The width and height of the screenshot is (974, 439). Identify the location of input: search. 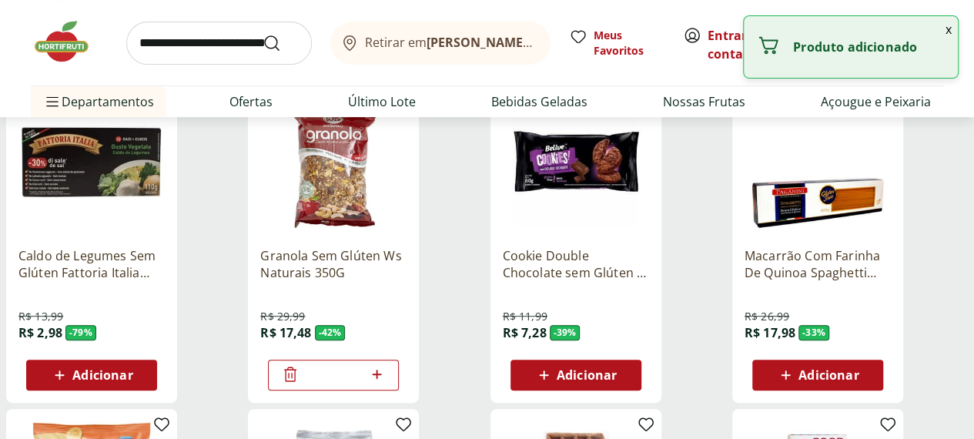
(219, 43).